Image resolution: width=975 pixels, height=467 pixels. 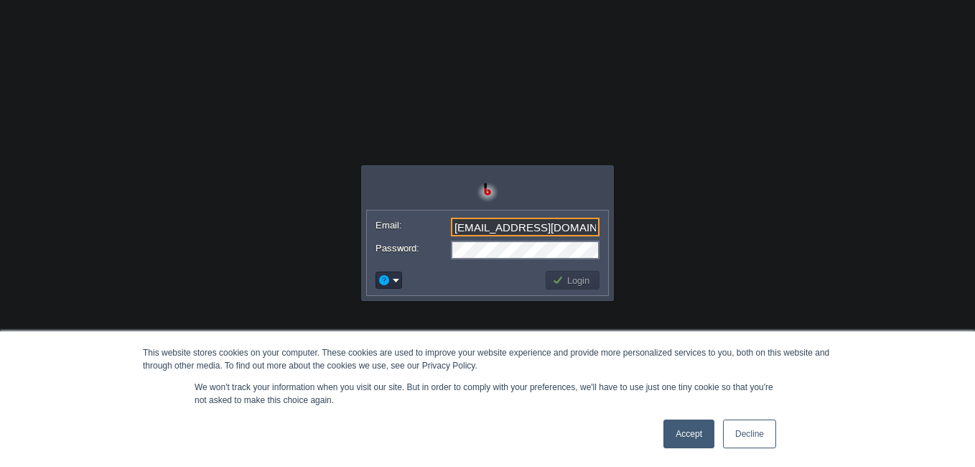 What do you see at coordinates (487, 359) in the screenshot?
I see `div: This website stores cookies on your computer. These cookies are used to improve your website expe...` at bounding box center [487, 359].